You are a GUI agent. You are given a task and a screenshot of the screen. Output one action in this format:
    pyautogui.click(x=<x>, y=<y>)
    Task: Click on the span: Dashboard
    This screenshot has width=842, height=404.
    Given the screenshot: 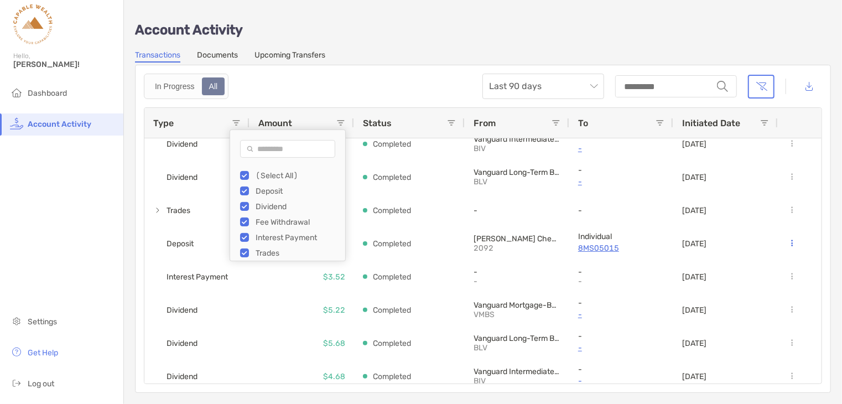 What is the action you would take?
    pyautogui.click(x=47, y=93)
    